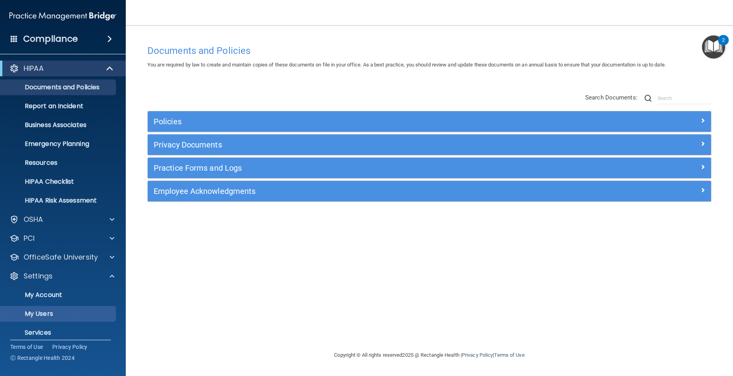  Describe the element at coordinates (429, 145) in the screenshot. I see `a: Privacy Documents` at that location.